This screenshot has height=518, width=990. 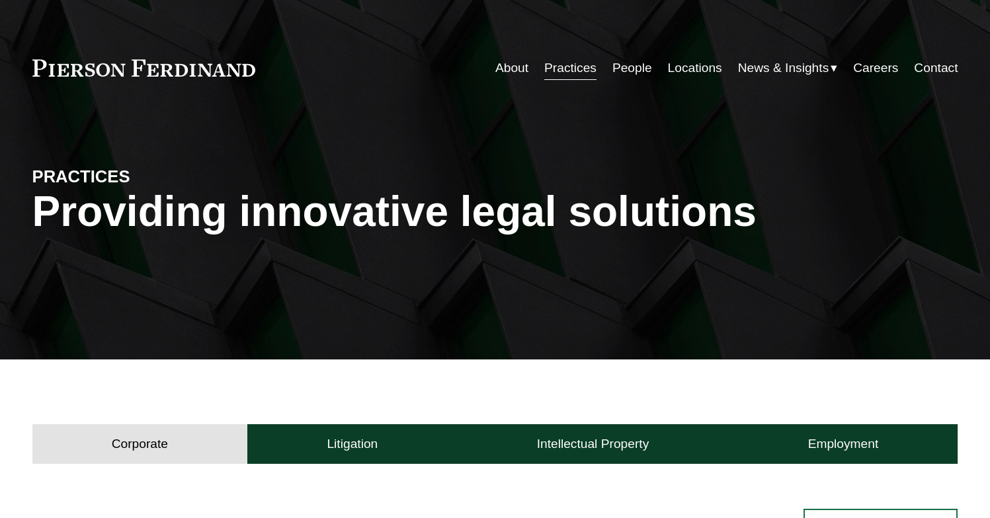 What do you see at coordinates (570, 68) in the screenshot?
I see `a: Practices` at bounding box center [570, 68].